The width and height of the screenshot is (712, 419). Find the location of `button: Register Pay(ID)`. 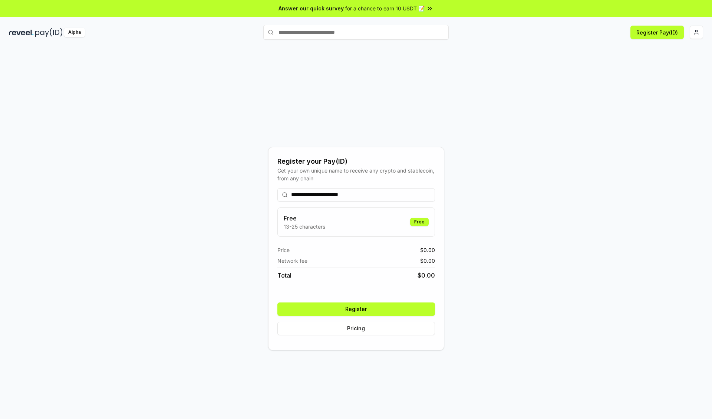

button: Register Pay(ID) is located at coordinates (657, 32).